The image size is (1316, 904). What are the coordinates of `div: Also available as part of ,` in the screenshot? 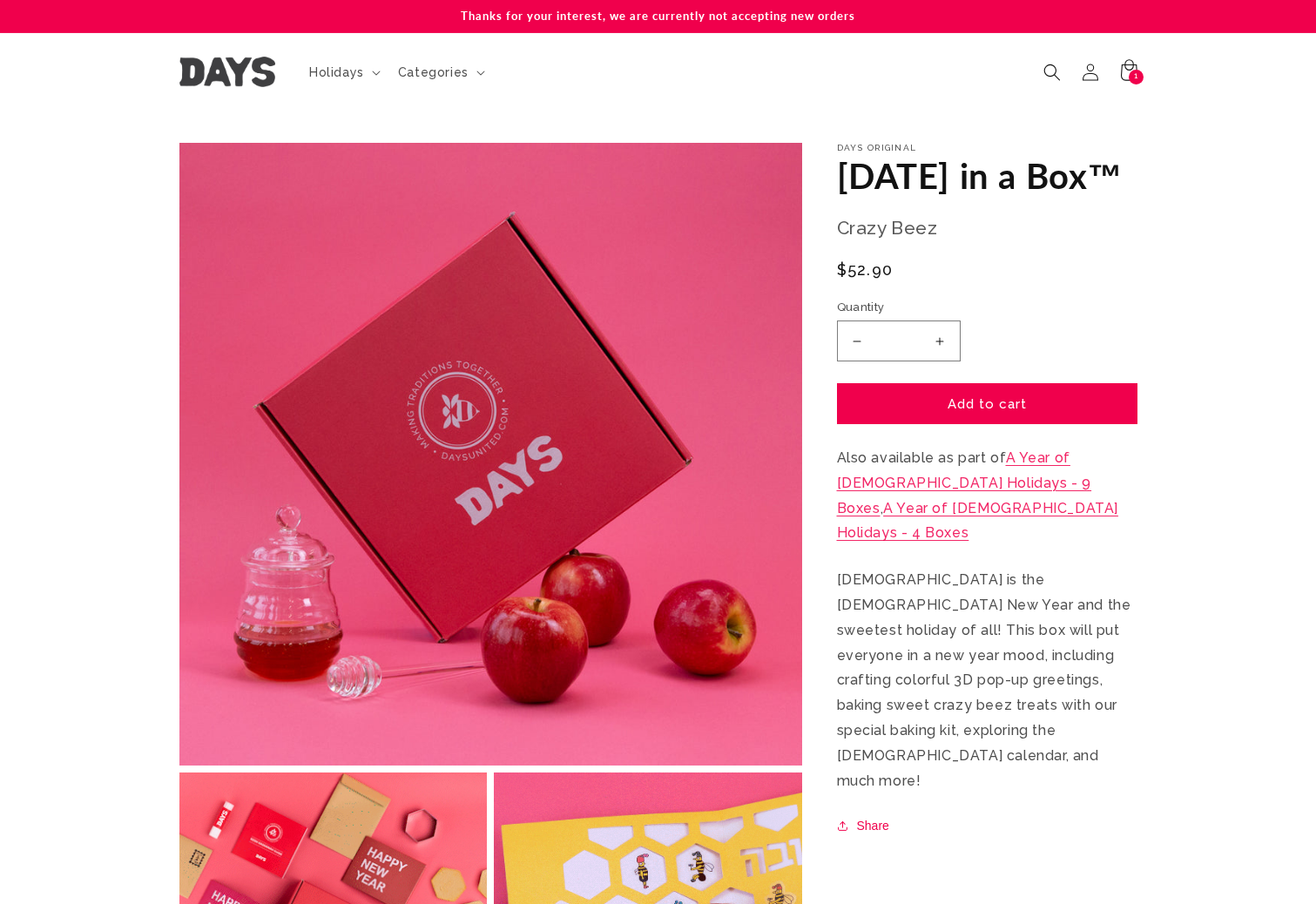 It's located at (987, 489).